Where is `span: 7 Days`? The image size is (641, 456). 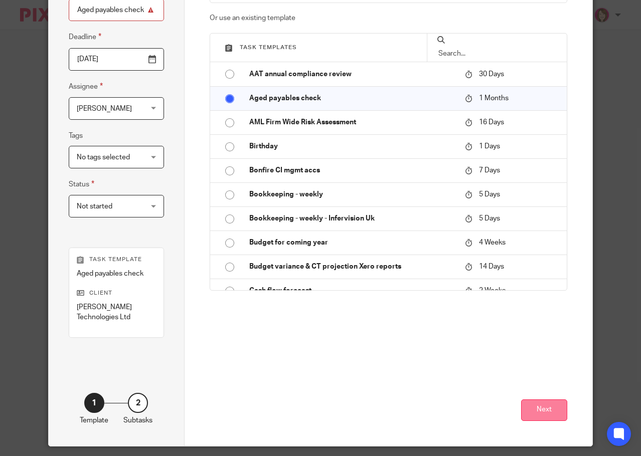
span: 7 Days is located at coordinates (489, 170).